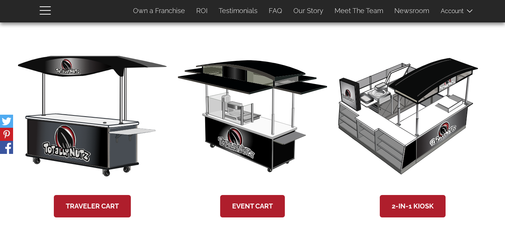 The width and height of the screenshot is (505, 229). Describe the element at coordinates (252, 206) in the screenshot. I see `a: Event Cart` at that location.